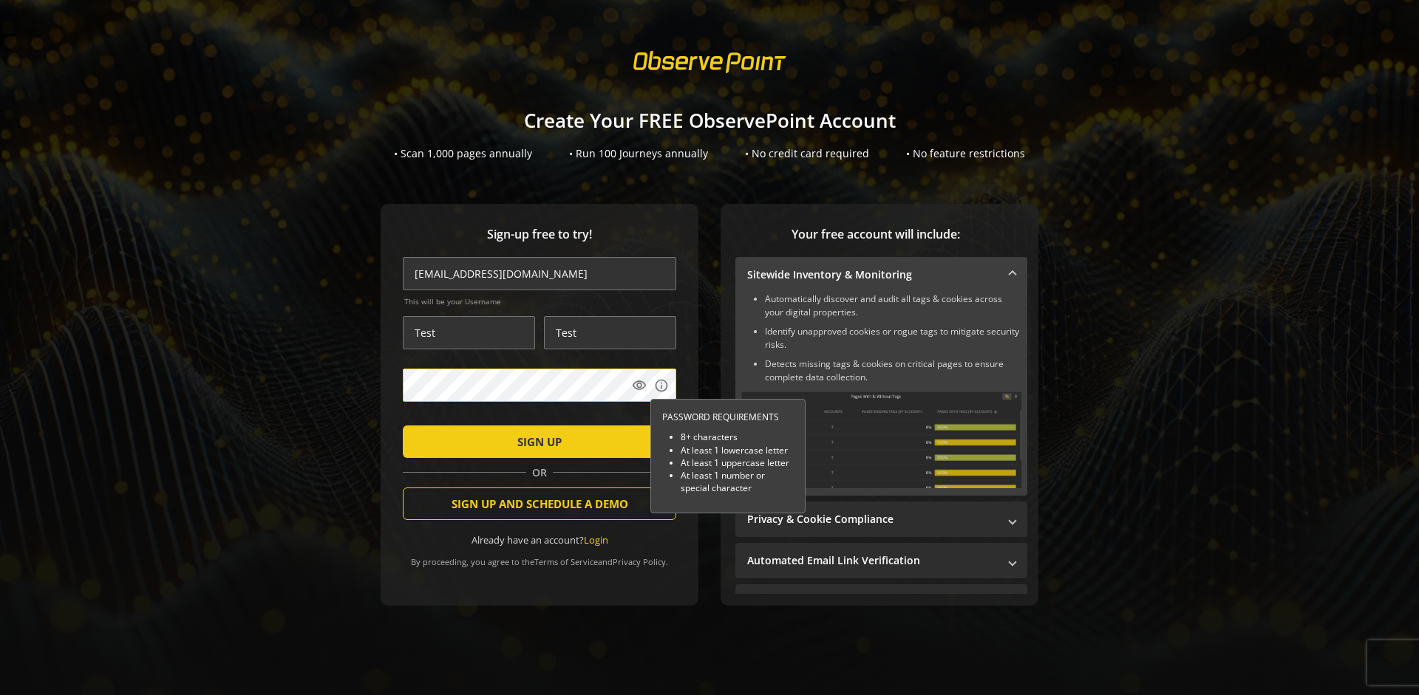  I want to click on span: Your free account will include:, so click(876, 234).